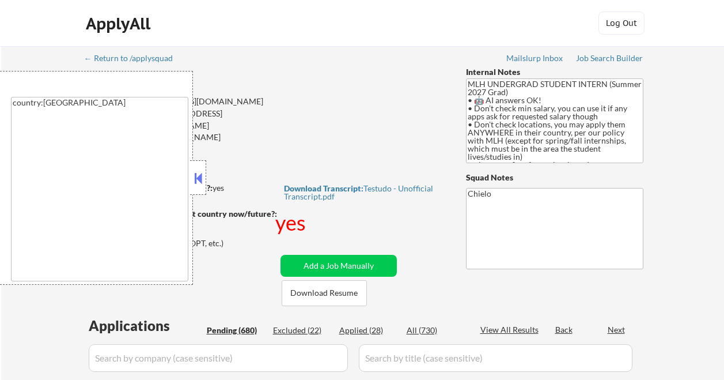 The image size is (724, 380). I want to click on div: Next, so click(617, 330).